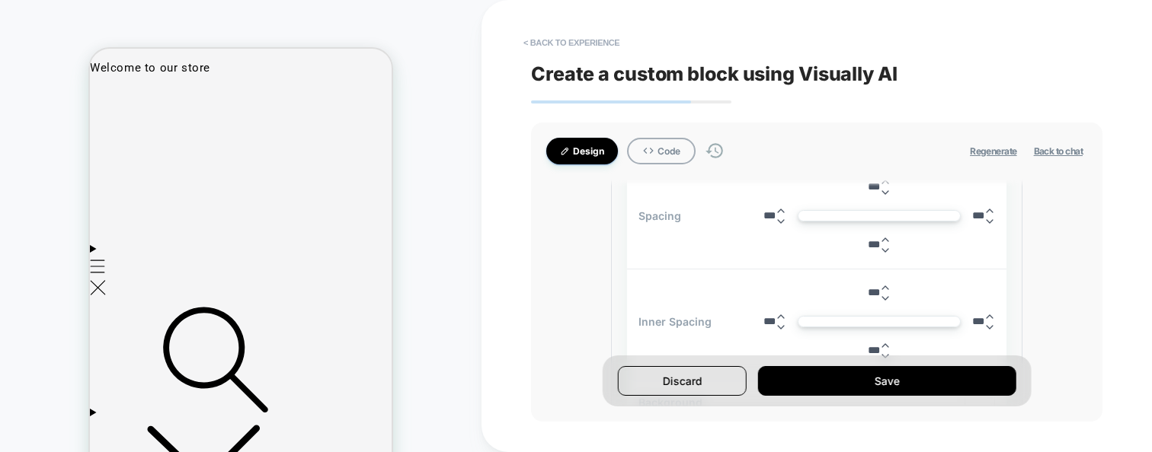 This screenshot has width=1152, height=452. What do you see at coordinates (582, 151) in the screenshot?
I see `button: Design` at bounding box center [582, 151].